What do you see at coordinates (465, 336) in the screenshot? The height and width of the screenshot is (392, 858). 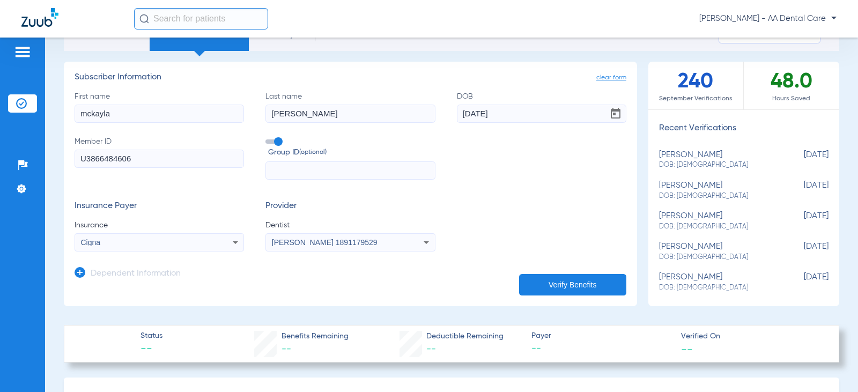 I see `span: Deductible Remaining` at bounding box center [465, 336].